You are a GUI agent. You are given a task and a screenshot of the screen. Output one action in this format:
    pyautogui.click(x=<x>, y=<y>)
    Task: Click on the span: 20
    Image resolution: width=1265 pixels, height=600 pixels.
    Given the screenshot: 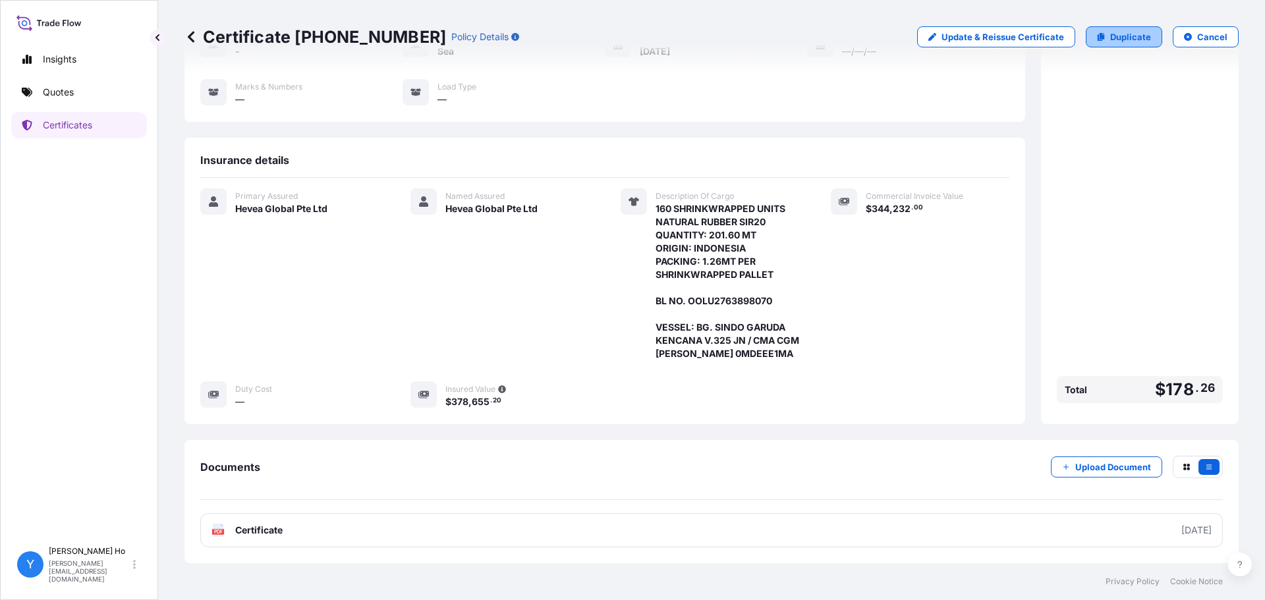 What is the action you would take?
    pyautogui.click(x=497, y=400)
    